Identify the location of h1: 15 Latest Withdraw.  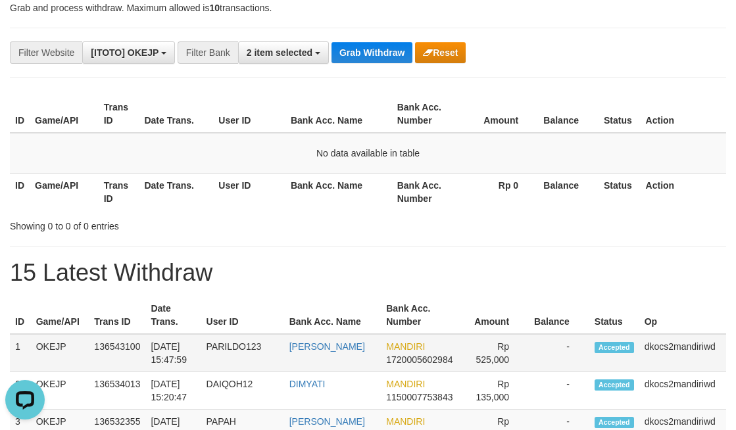
(368, 273).